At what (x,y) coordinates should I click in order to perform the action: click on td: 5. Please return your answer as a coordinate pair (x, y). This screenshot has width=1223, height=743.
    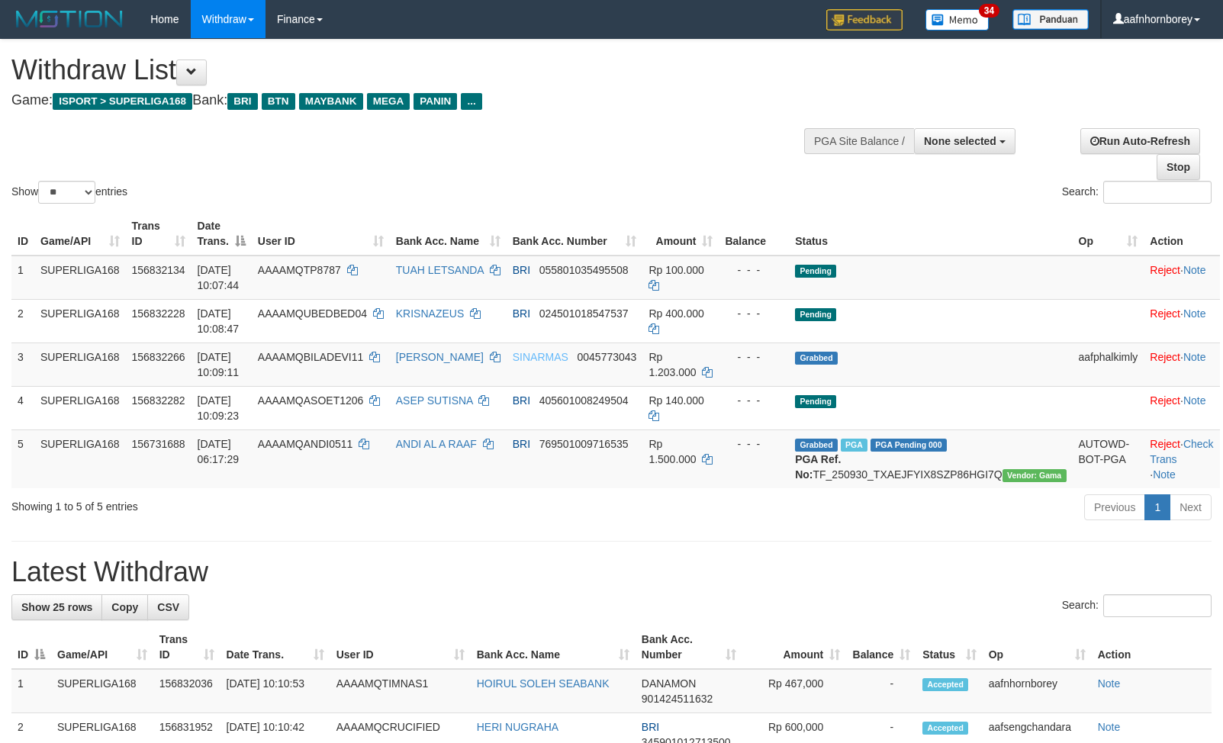
    Looking at the image, I should click on (23, 459).